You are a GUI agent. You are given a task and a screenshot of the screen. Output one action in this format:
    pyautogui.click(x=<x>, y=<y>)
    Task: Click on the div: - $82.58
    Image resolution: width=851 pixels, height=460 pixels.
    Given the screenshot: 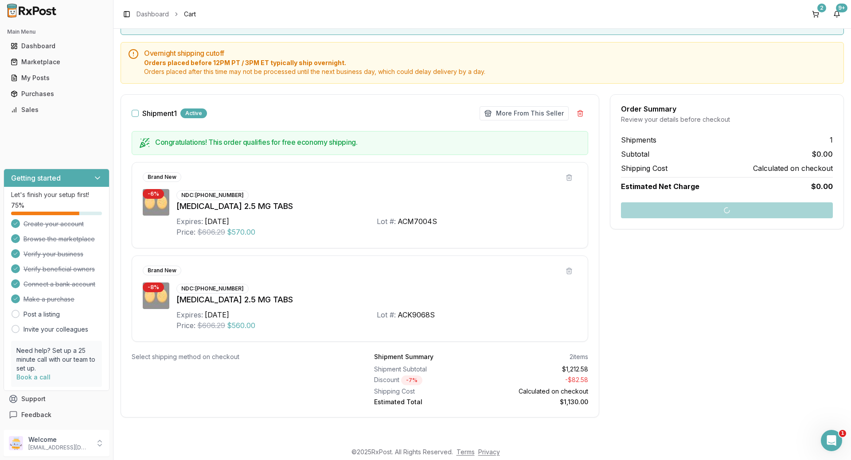 What is the action you would take?
    pyautogui.click(x=537, y=381)
    